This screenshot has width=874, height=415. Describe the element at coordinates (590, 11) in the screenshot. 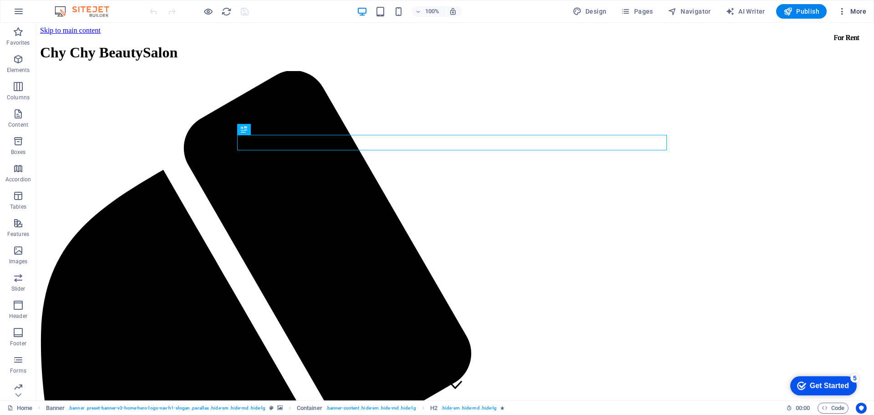

I see `div: Design (Ctrl+Alt+Y)` at that location.